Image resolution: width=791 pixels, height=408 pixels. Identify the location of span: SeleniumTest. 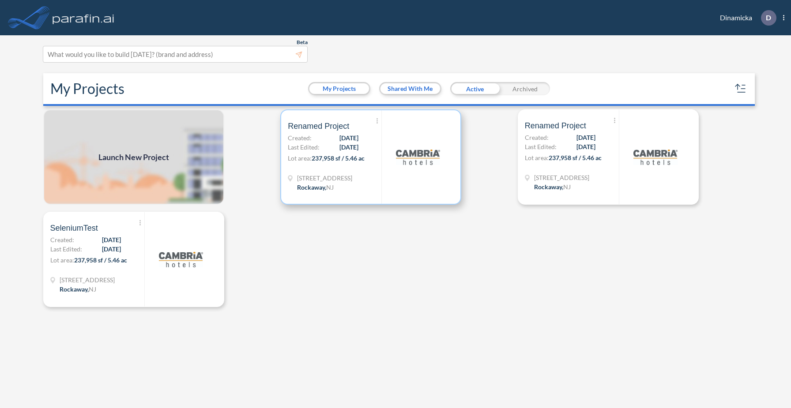
(74, 228).